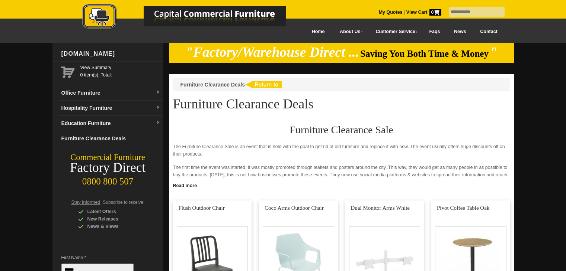 The image size is (566, 271). Describe the element at coordinates (434, 32) in the screenshot. I see `a: Faqs` at that location.